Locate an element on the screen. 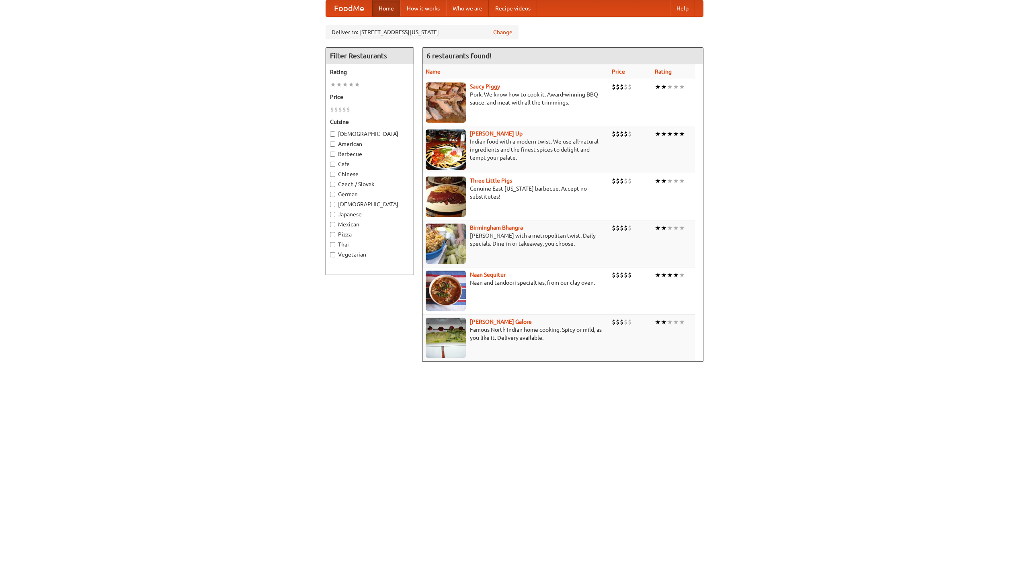  label: Chinese is located at coordinates (370, 174).